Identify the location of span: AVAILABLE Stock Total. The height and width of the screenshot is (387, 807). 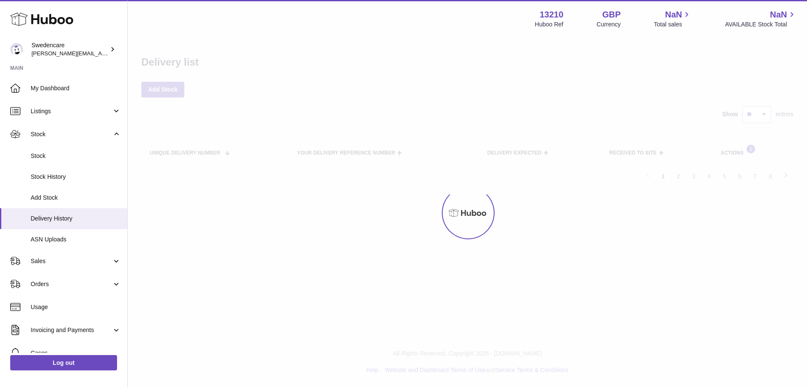
(761, 24).